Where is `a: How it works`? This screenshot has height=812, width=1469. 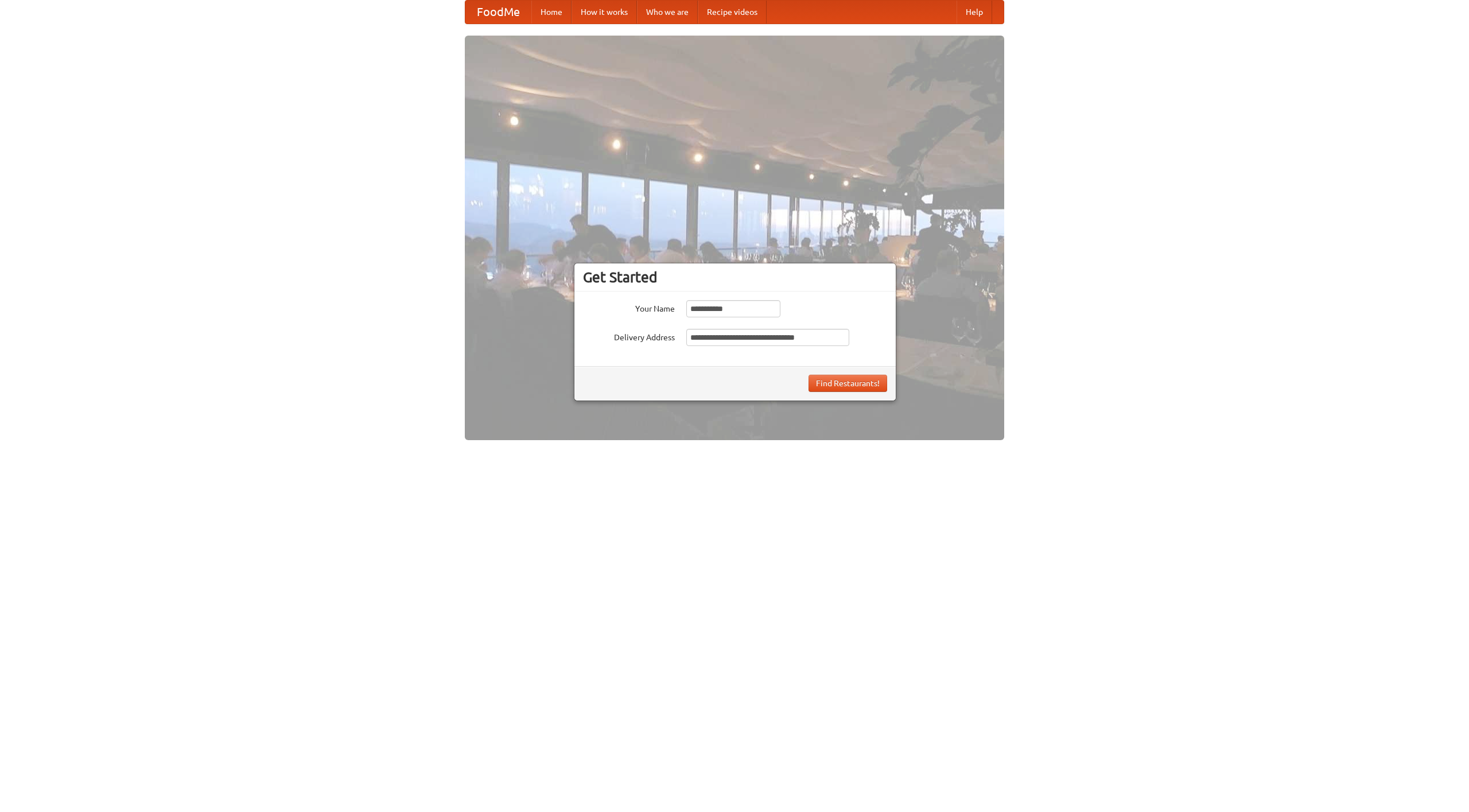
a: How it works is located at coordinates (604, 12).